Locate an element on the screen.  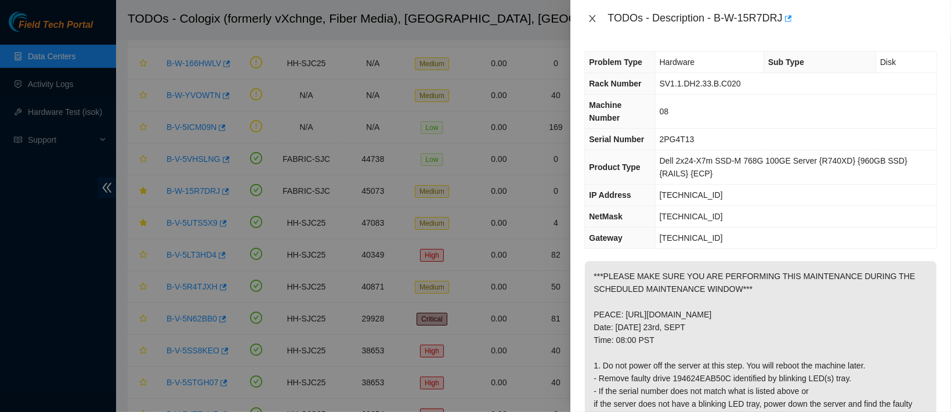
span: 08 is located at coordinates (664, 111).